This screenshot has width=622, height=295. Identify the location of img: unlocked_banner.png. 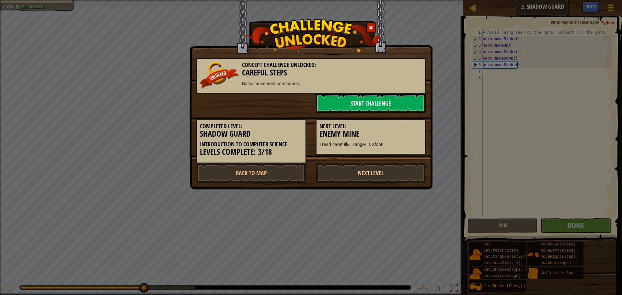
(219, 76).